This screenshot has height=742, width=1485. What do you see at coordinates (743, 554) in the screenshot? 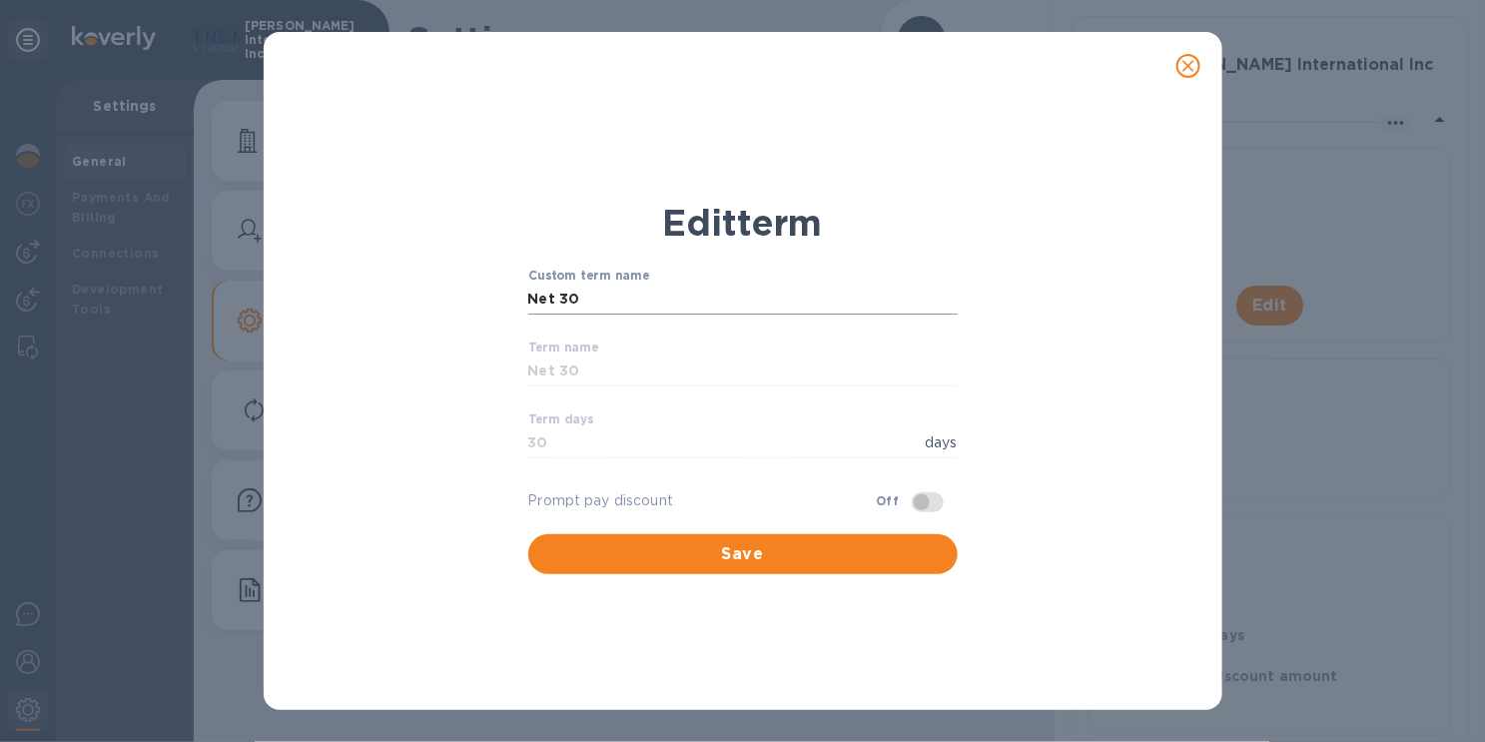
I see `span: Save` at bounding box center [743, 554].